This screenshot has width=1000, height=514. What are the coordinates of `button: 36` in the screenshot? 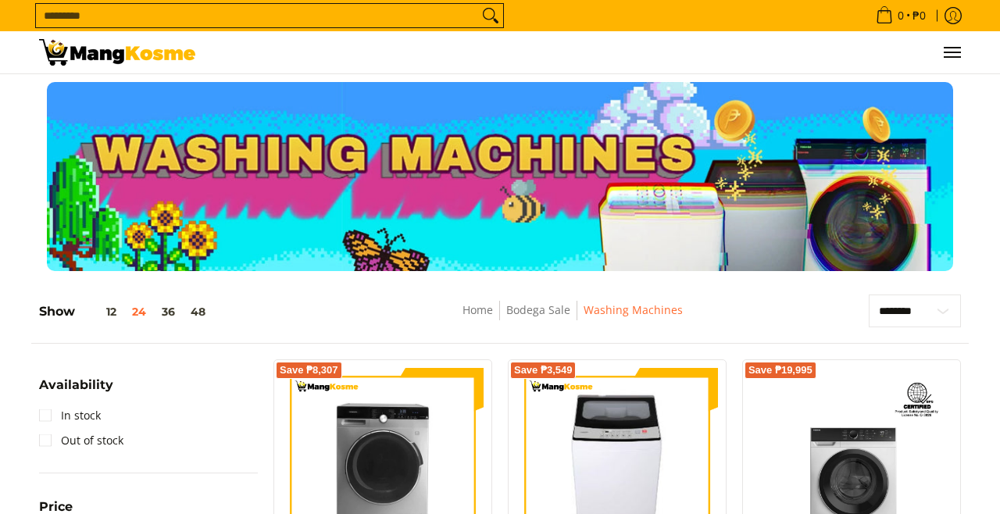 It's located at (168, 312).